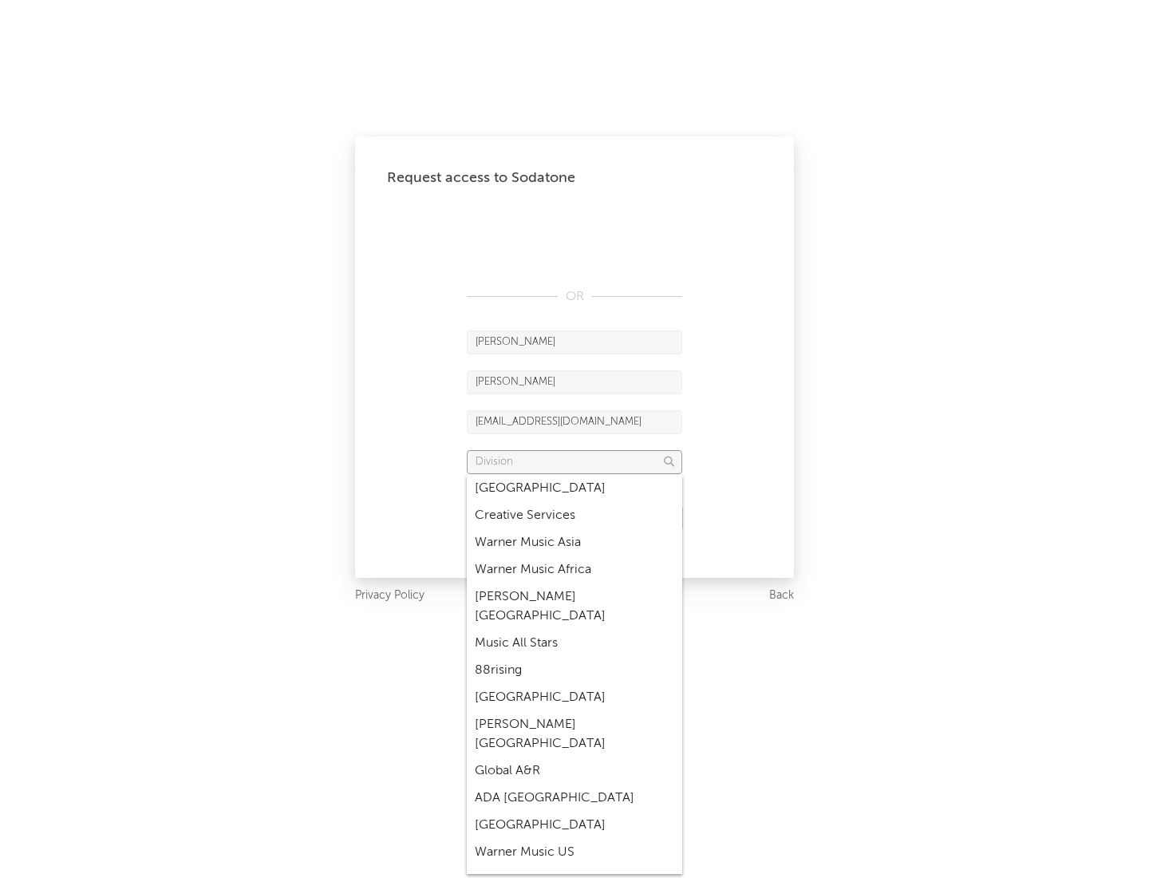 The height and width of the screenshot is (878, 1149). What do you see at coordinates (574, 382) in the screenshot?
I see `input: Last Name` at bounding box center [574, 382].